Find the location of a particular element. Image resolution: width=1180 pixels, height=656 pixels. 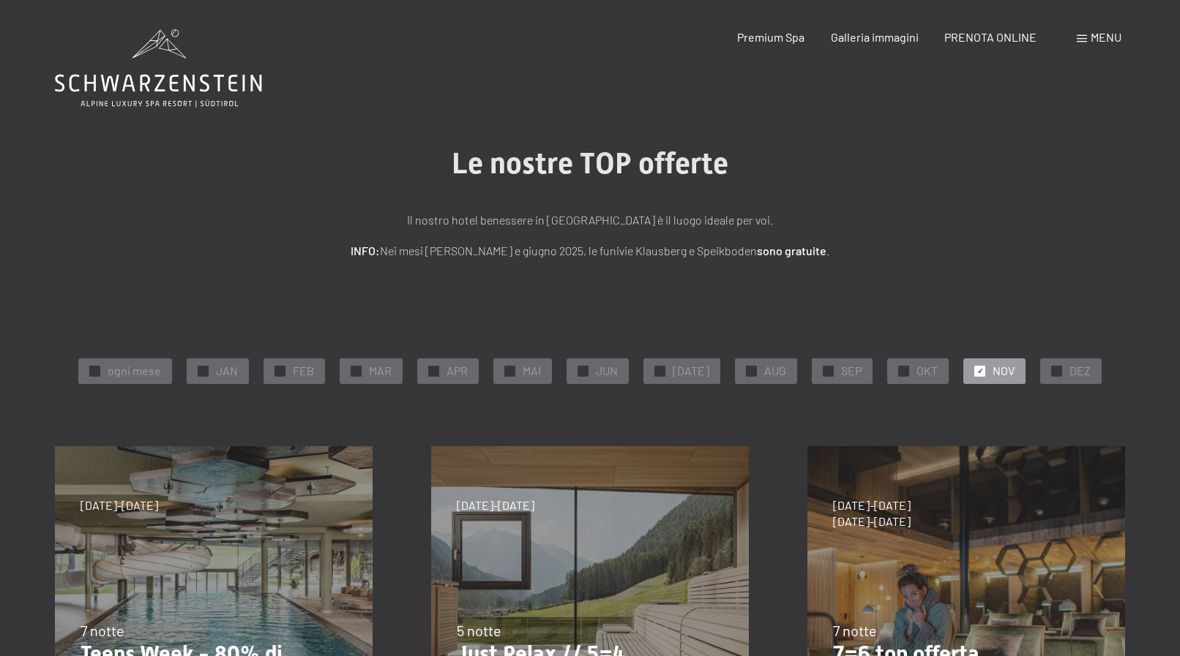

span: PRENOTA ONLINE is located at coordinates (990, 37).